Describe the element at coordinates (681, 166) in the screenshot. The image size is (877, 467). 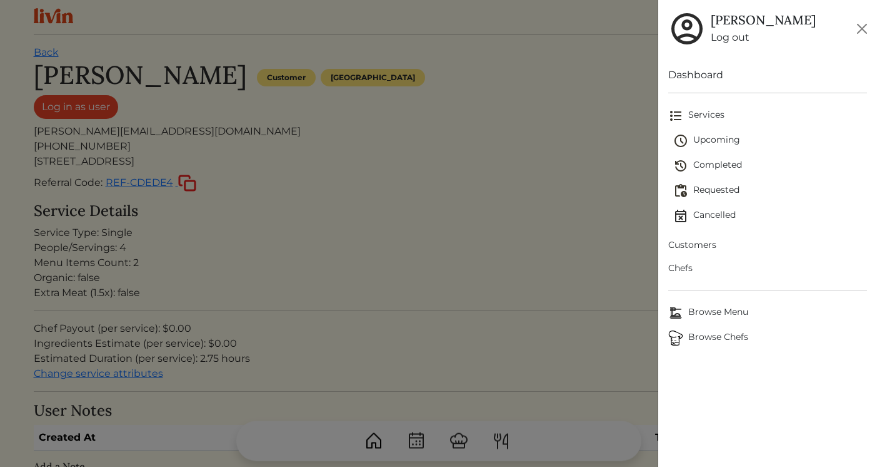
I see `img: history-2b446bceb7e0f53b931186bf4c1776ac458fe31ad3b688388ec82af02103cd45.svg` at that location.